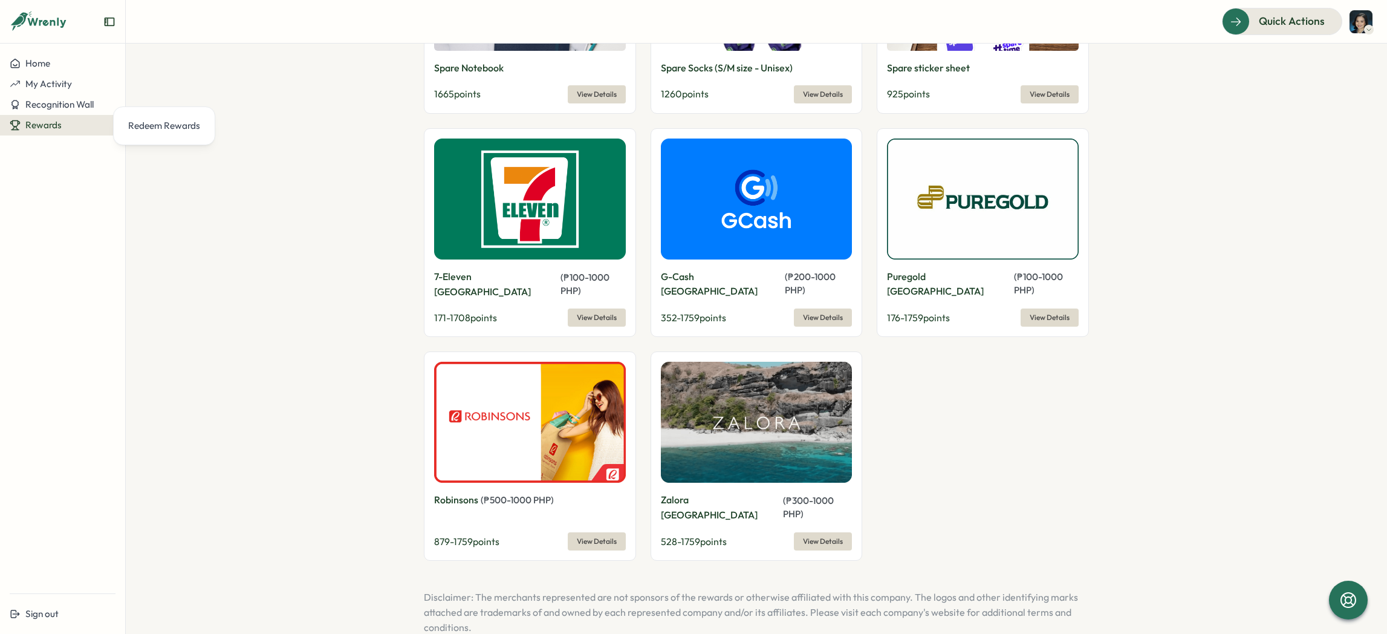 This screenshot has width=1387, height=634. I want to click on span: 176 - 1759 points, so click(918, 317).